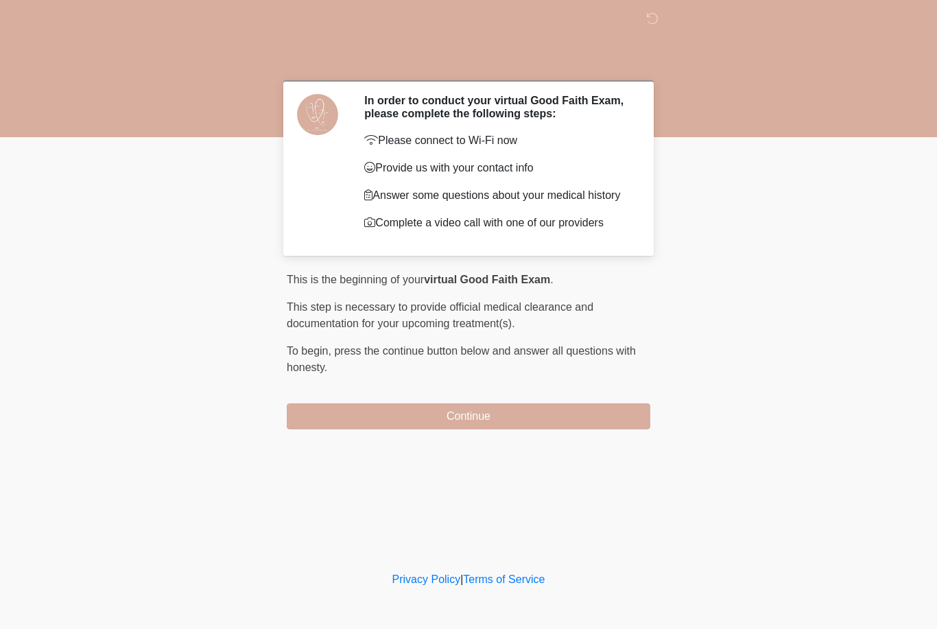  Describe the element at coordinates (497, 168) in the screenshot. I see `p: Provide us with your contact info` at that location.